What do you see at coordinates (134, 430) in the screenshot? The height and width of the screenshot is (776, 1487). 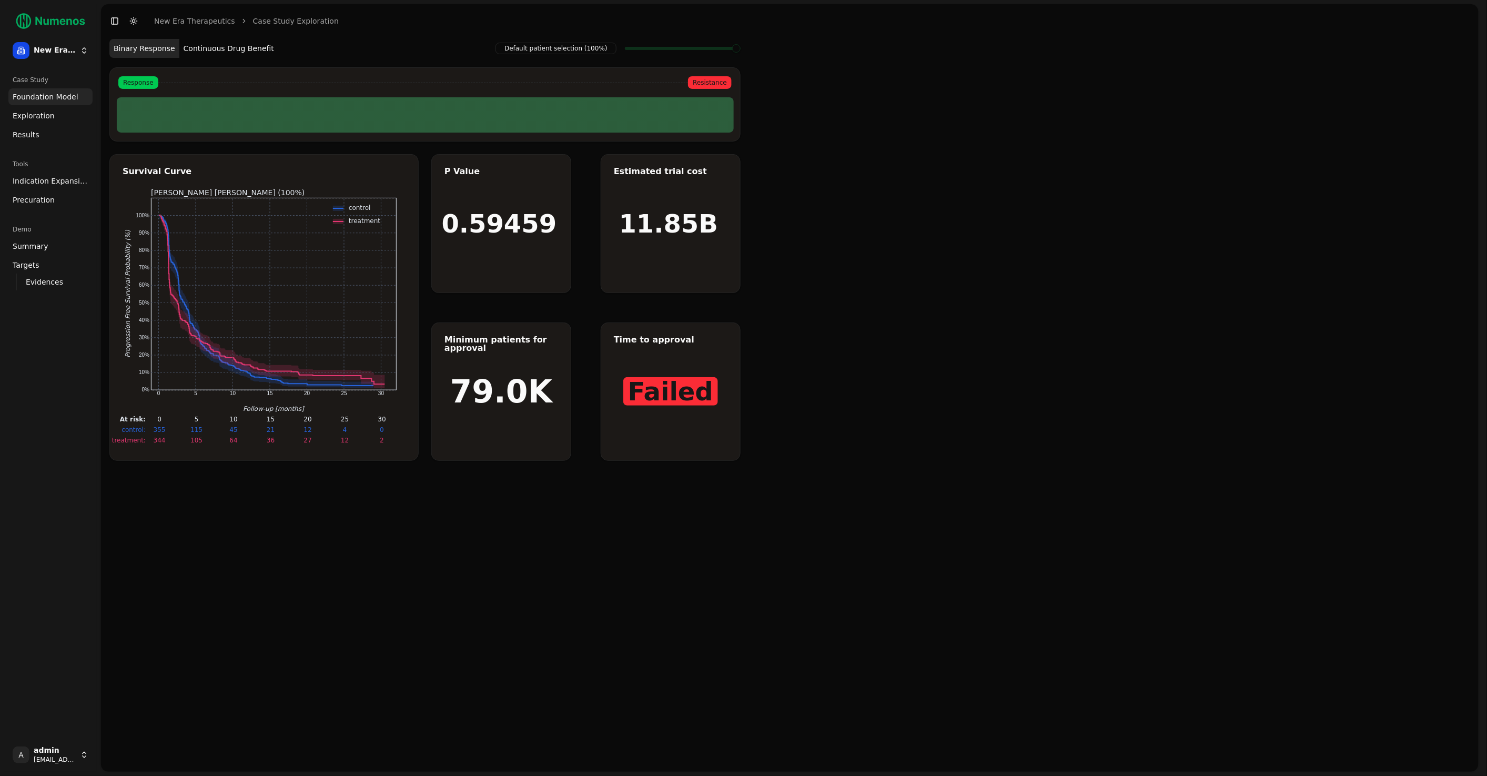 I see `text: control:` at bounding box center [134, 430].